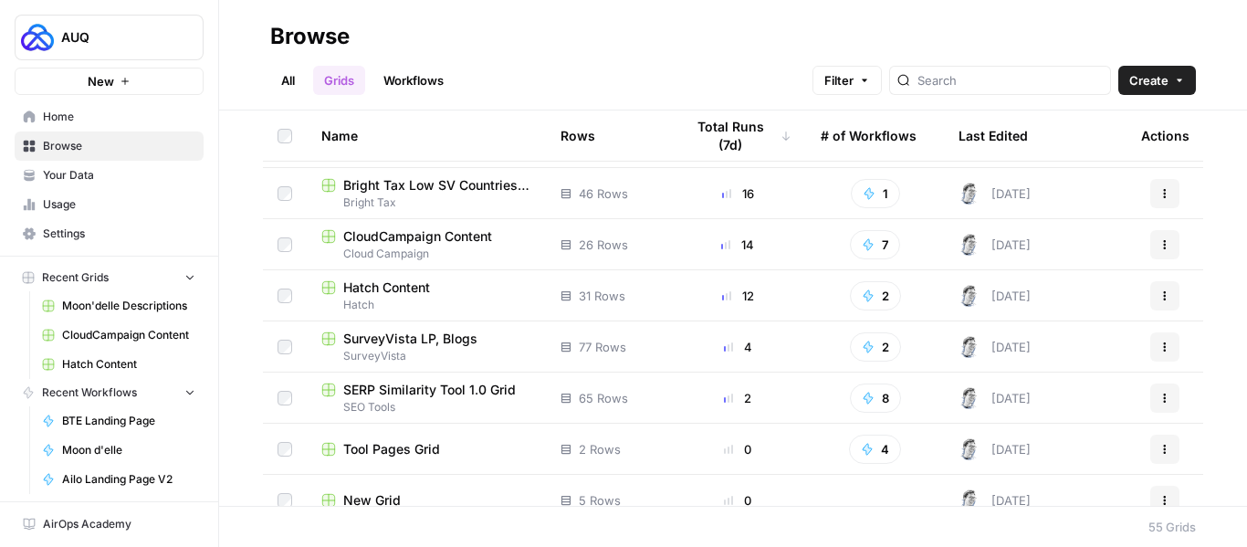 This screenshot has width=1247, height=547. Describe the element at coordinates (1009, 80) in the screenshot. I see `input: Search` at that location.